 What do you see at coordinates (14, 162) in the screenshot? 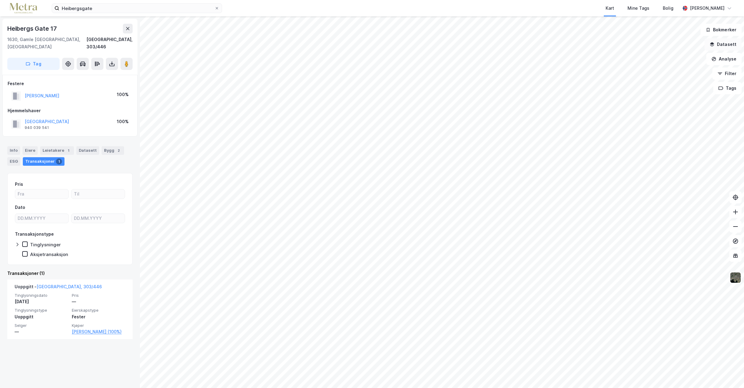
I see `div: ESG` at bounding box center [14, 162].